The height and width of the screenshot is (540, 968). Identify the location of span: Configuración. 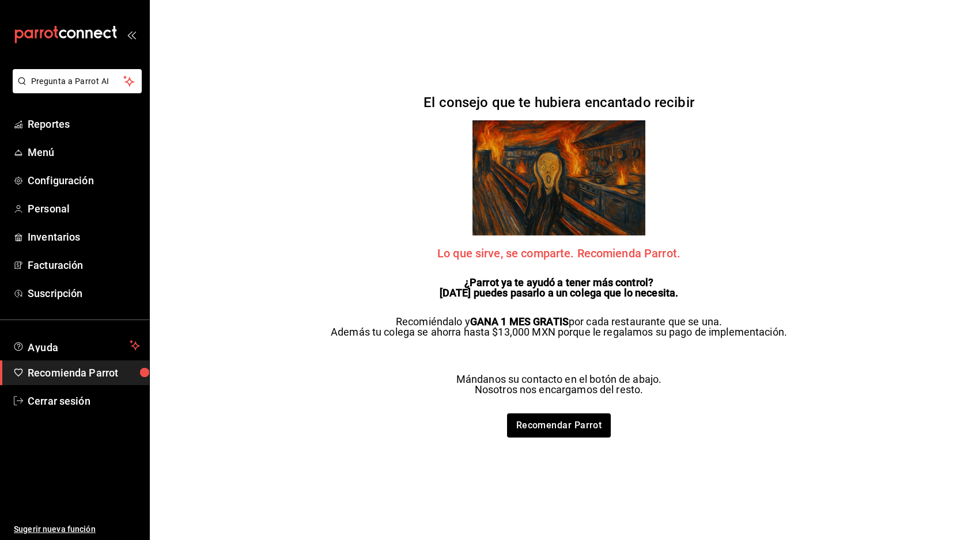
(84, 180).